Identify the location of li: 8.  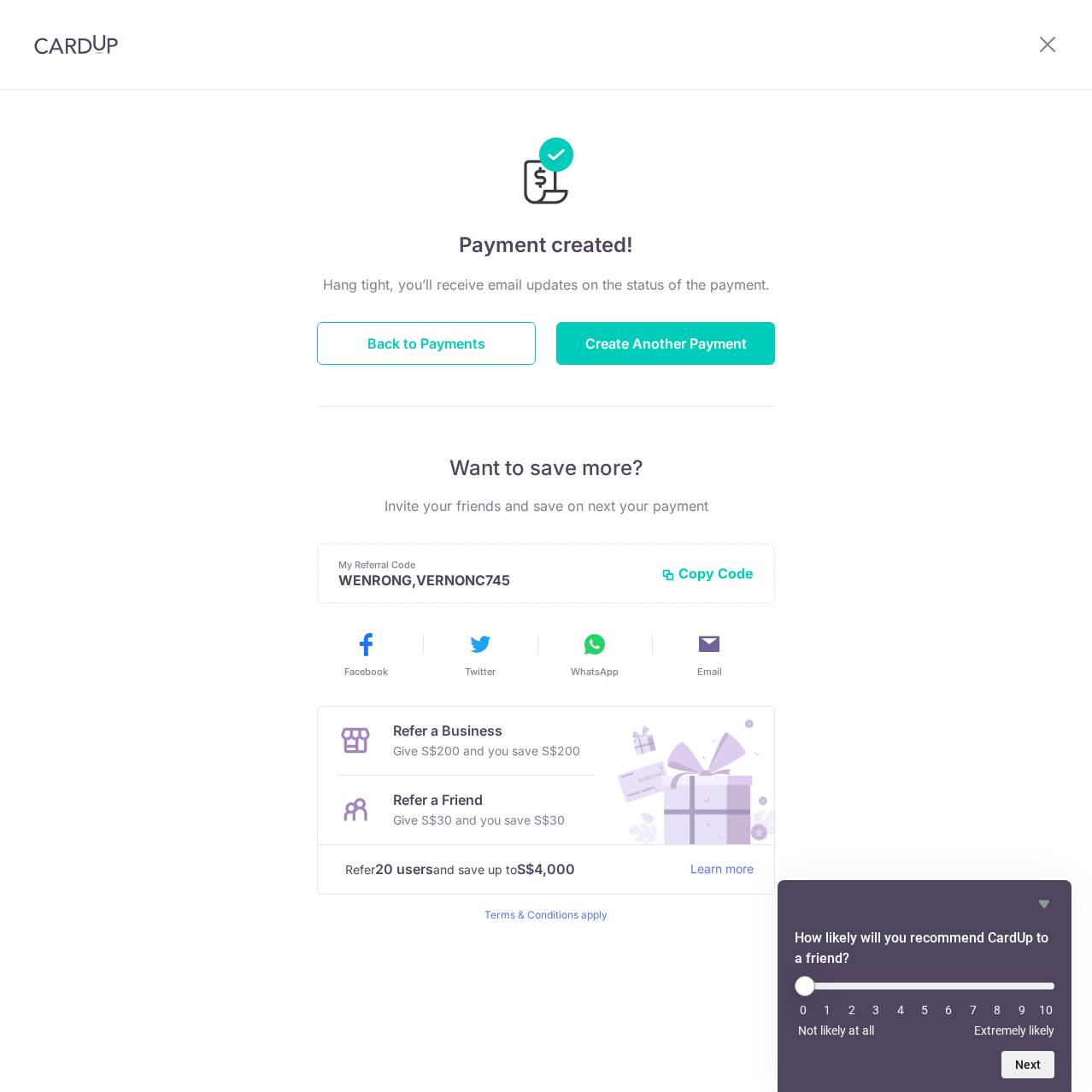
(997, 1010).